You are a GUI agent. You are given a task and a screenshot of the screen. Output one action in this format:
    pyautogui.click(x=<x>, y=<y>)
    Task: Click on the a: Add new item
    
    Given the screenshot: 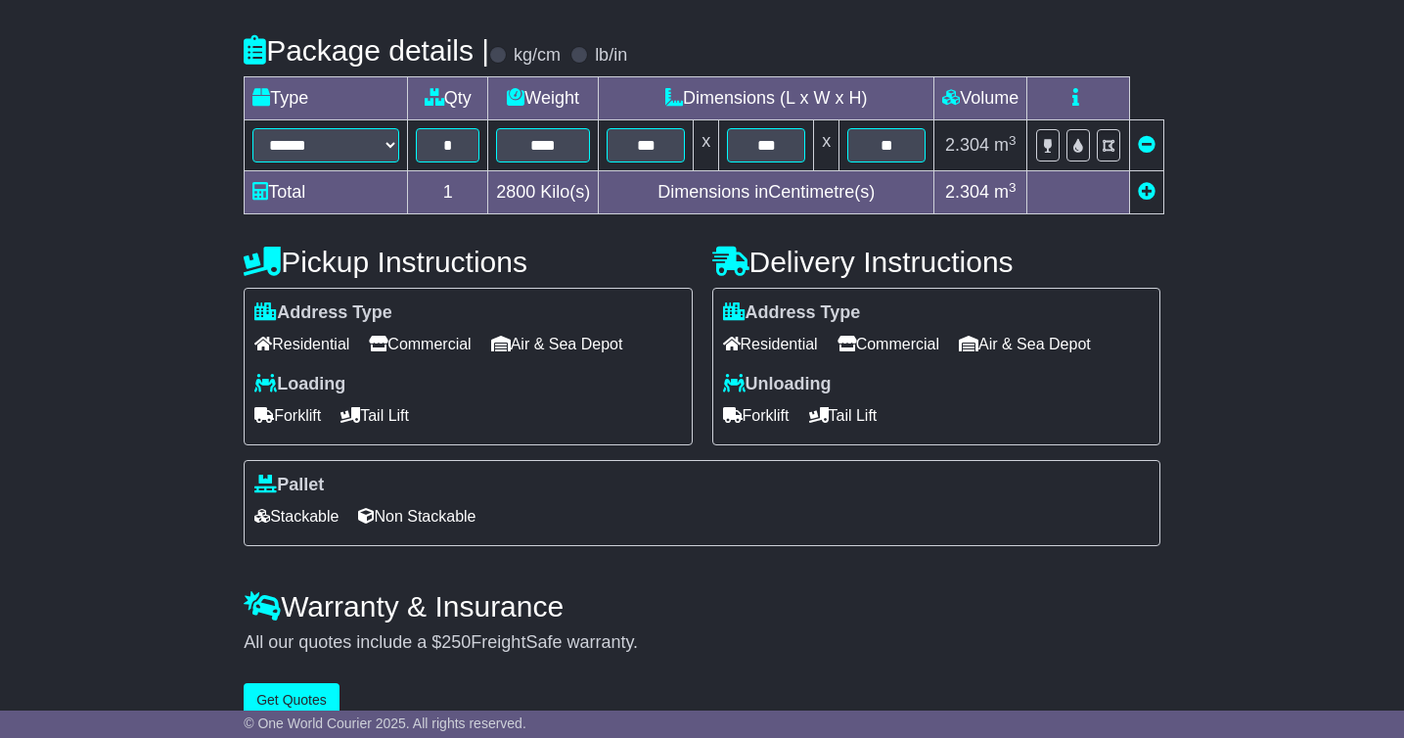 What is the action you would take?
    pyautogui.click(x=1147, y=192)
    